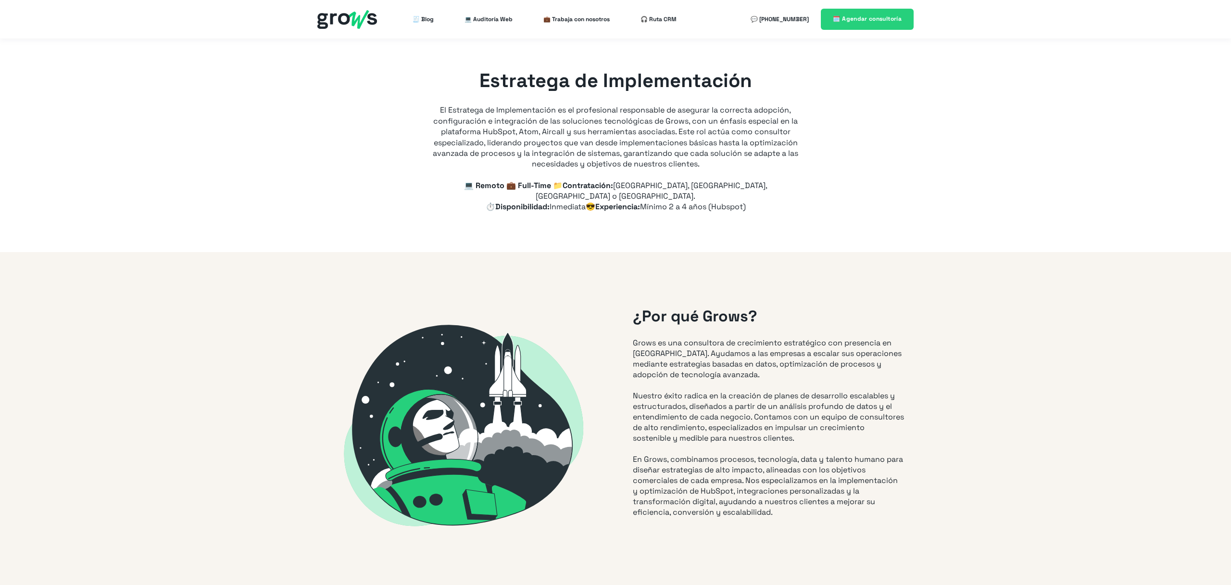 The width and height of the screenshot is (1231, 585). I want to click on h2: ¿Por qué Grows?, so click(769, 316).